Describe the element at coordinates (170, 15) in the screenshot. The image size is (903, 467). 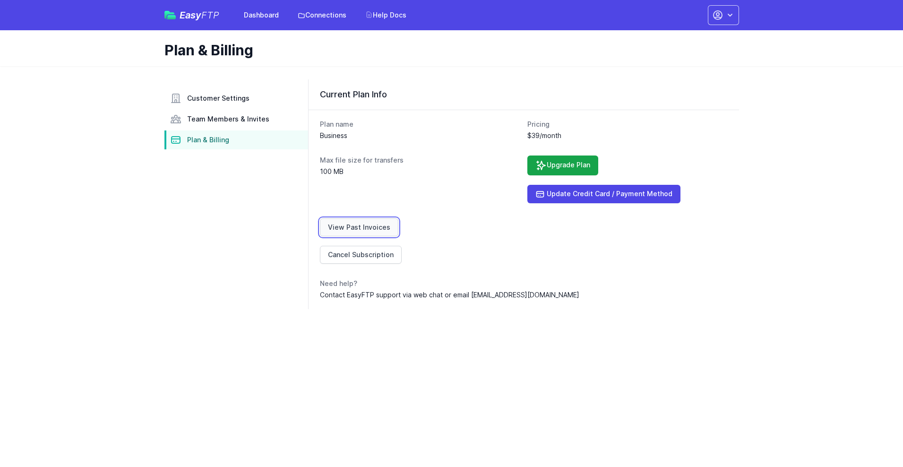
I see `img: easyftp_logo.png` at that location.